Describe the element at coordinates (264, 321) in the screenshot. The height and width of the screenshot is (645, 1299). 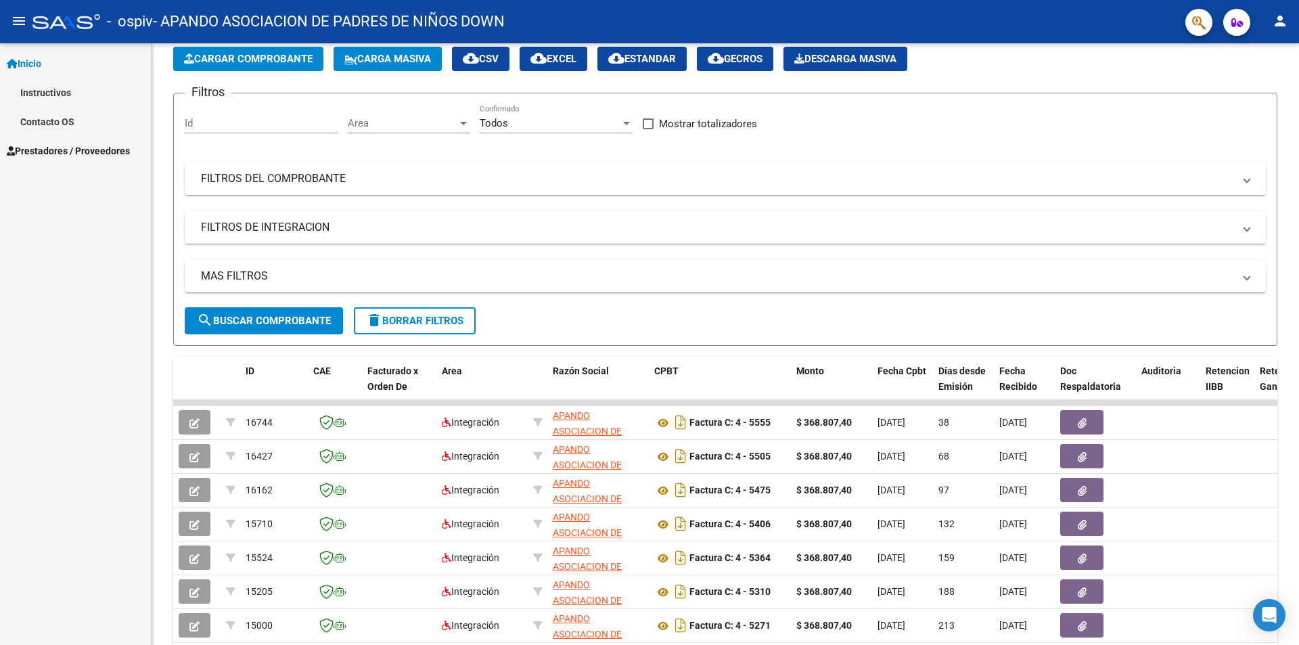
I see `span: Buscar Comprobante` at that location.